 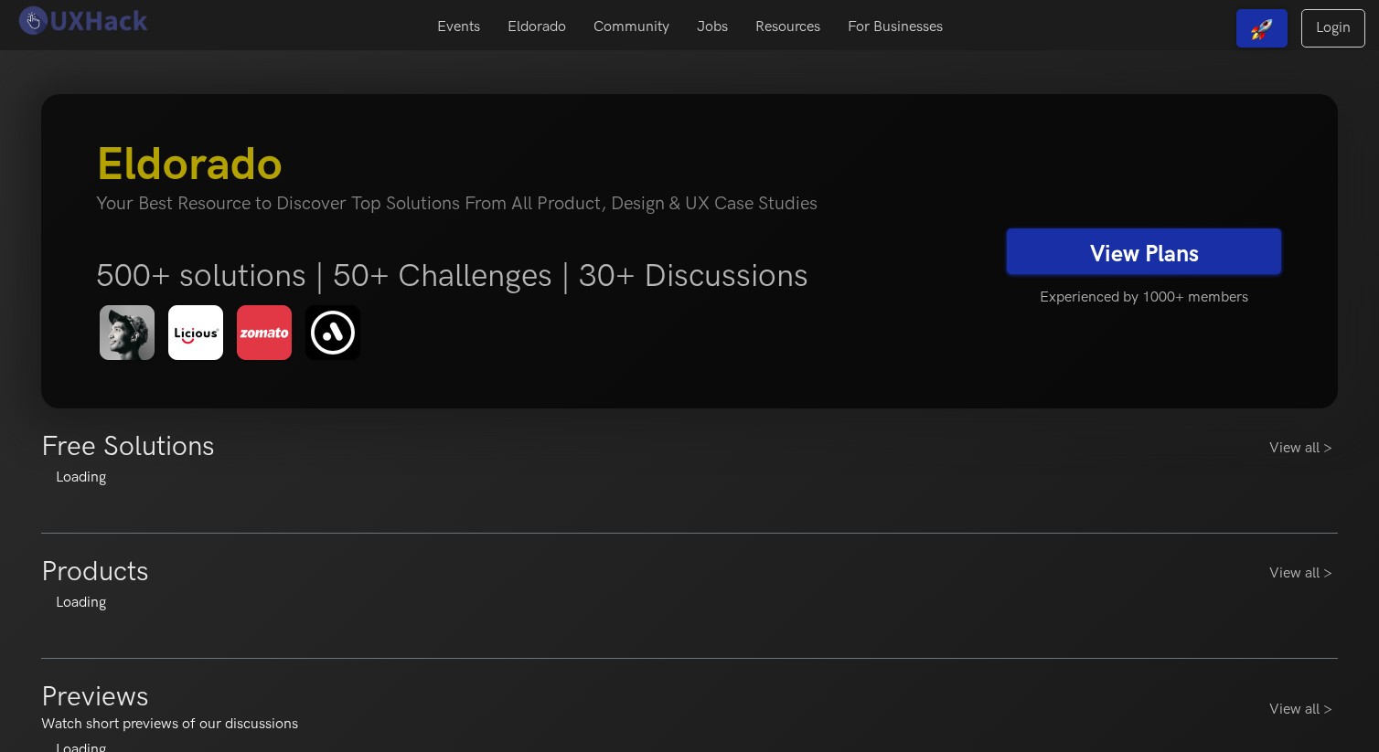 I want to click on a: For Businesses, so click(x=895, y=27).